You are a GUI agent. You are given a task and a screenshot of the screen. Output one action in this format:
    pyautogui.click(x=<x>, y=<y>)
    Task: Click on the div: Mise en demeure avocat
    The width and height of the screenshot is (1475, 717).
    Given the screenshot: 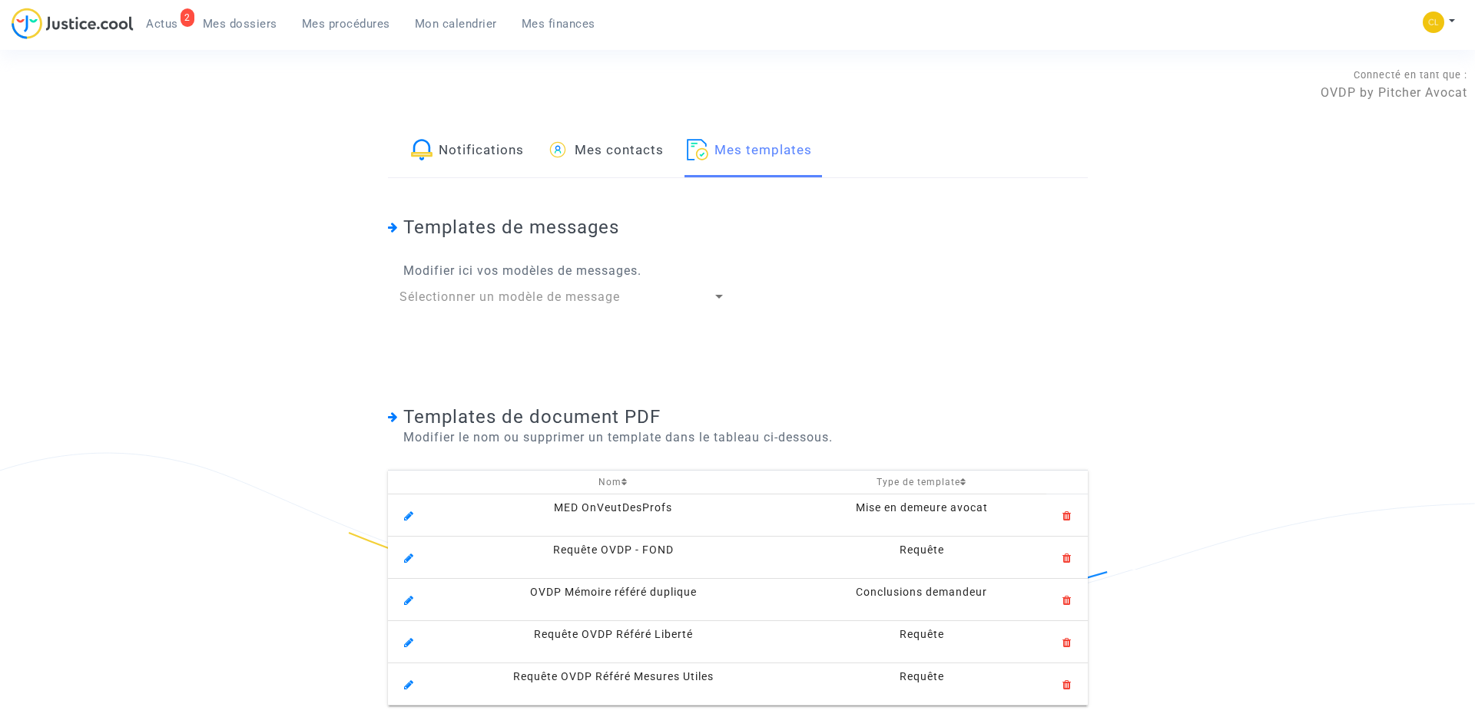 What is the action you would take?
    pyautogui.click(x=922, y=508)
    